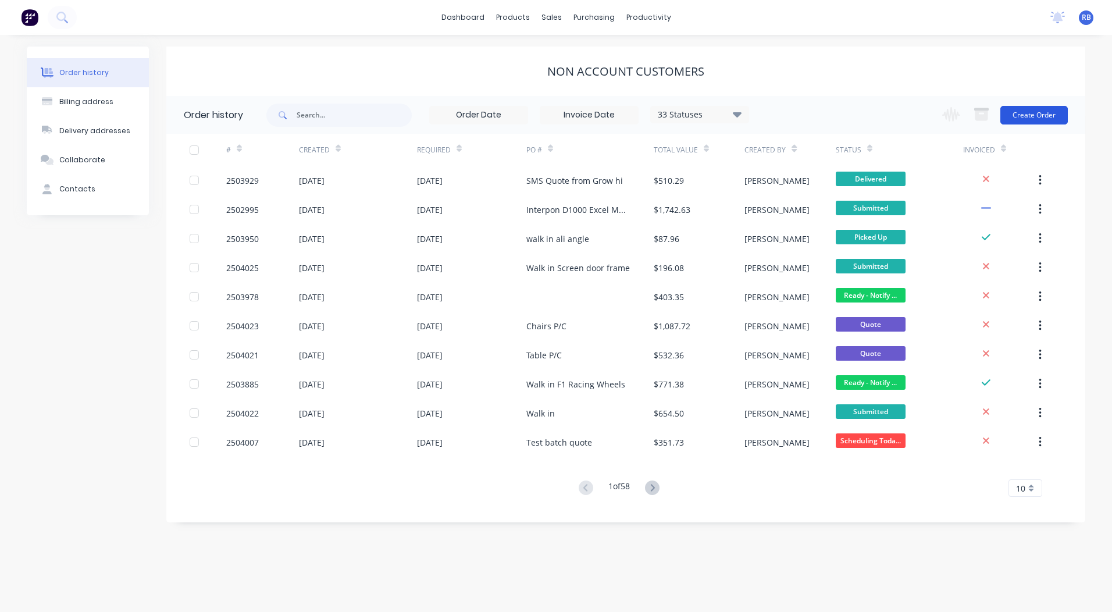  What do you see at coordinates (242, 413) in the screenshot?
I see `div: 2504022` at bounding box center [242, 413].